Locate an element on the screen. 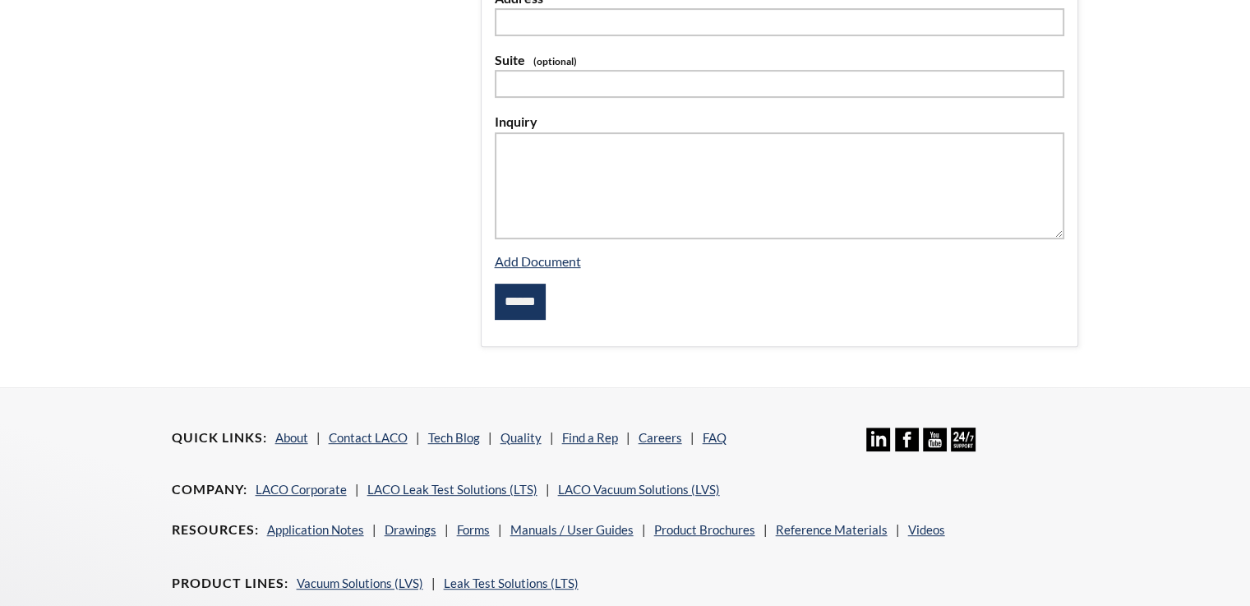  a: Videos is located at coordinates (926, 529).